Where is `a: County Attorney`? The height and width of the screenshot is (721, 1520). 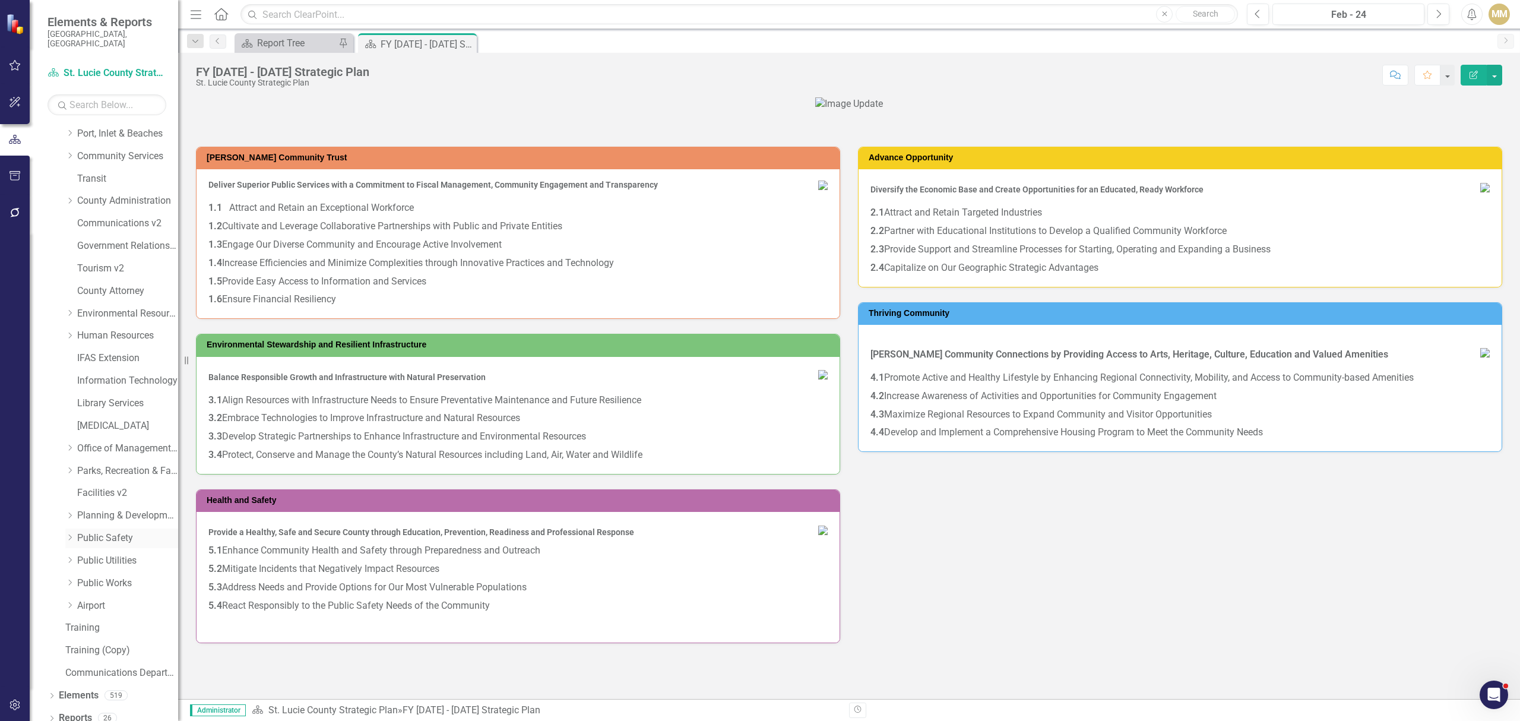 a: County Attorney is located at coordinates (128, 291).